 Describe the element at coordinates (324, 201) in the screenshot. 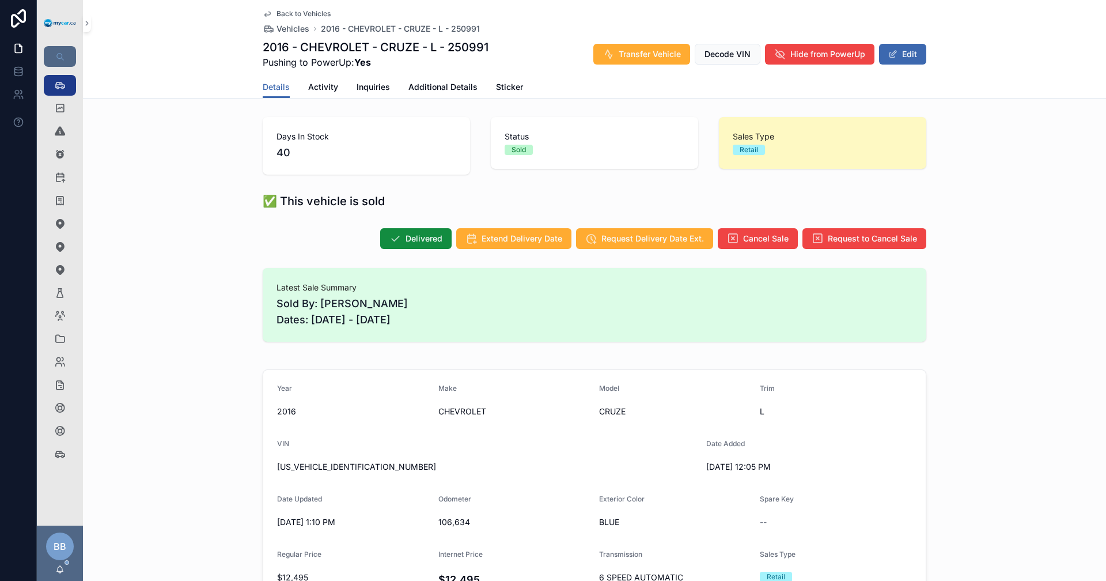

I see `h1: ✅ This vehicle is sold` at that location.